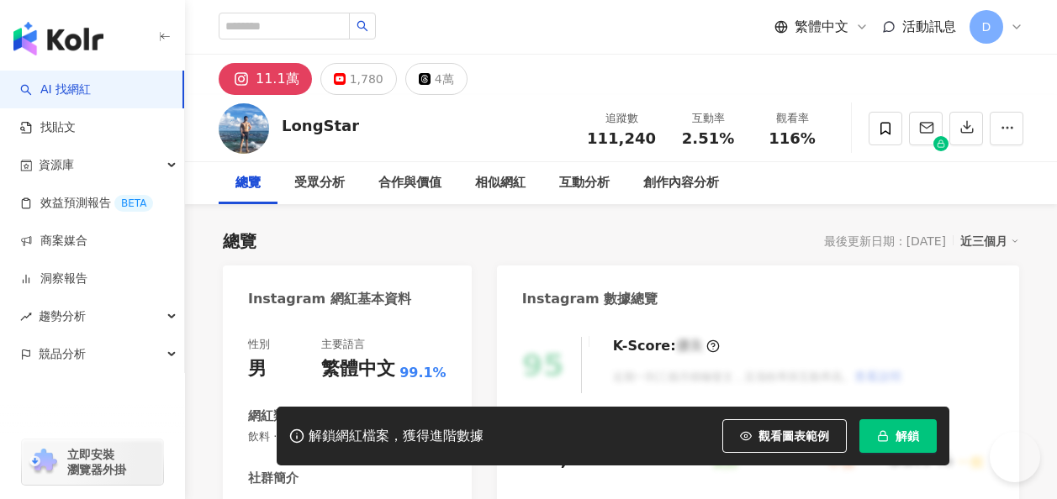  What do you see at coordinates (929, 26) in the screenshot?
I see `span: 活動訊息` at bounding box center [929, 26].